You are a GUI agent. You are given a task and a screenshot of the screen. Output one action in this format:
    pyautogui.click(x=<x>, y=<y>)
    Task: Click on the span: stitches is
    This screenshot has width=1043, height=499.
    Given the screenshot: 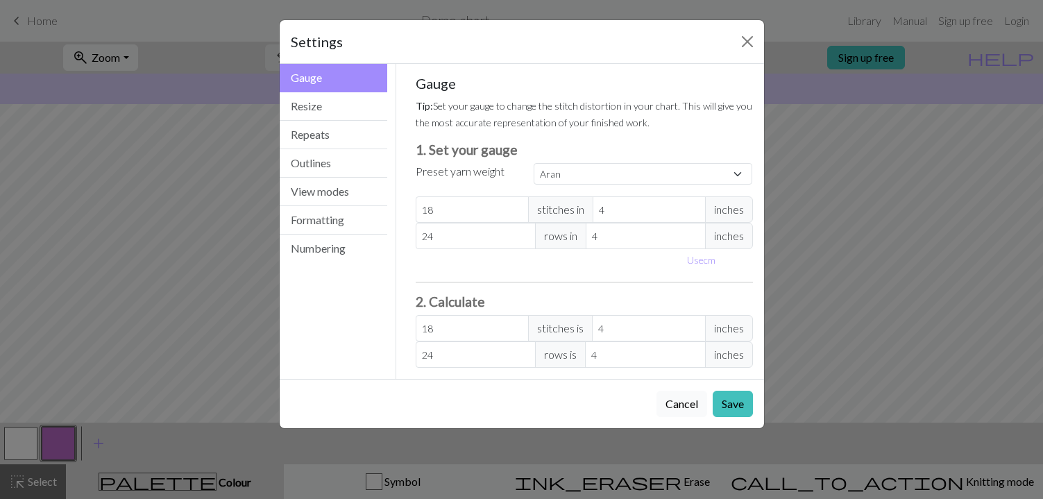 What is the action you would take?
    pyautogui.click(x=560, y=328)
    